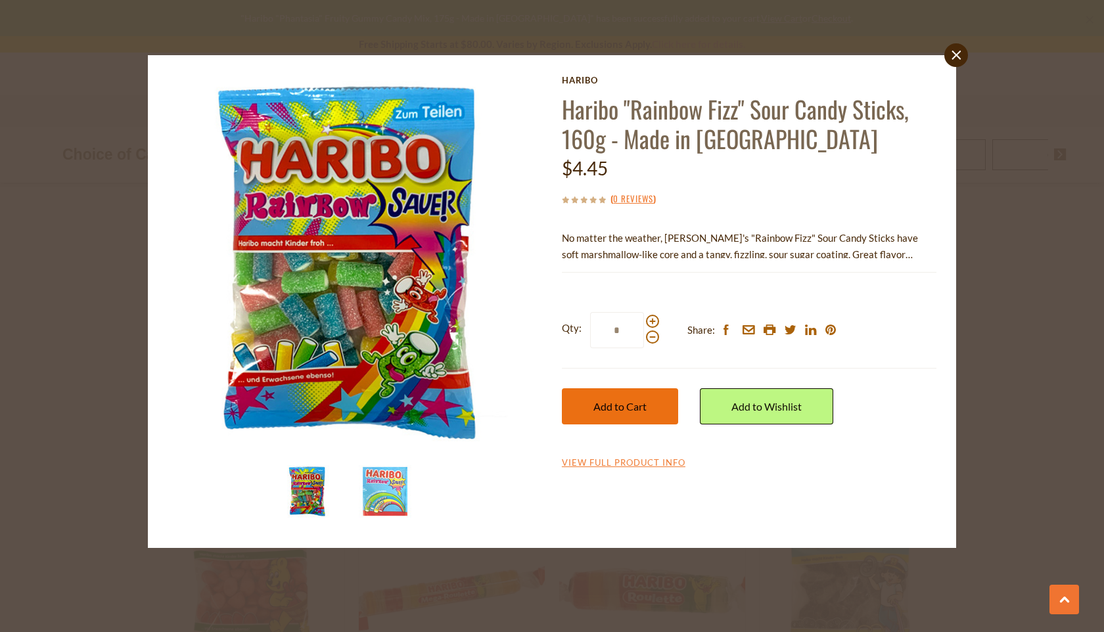  What do you see at coordinates (749, 80) in the screenshot?
I see `a: Haribo` at bounding box center [749, 80].